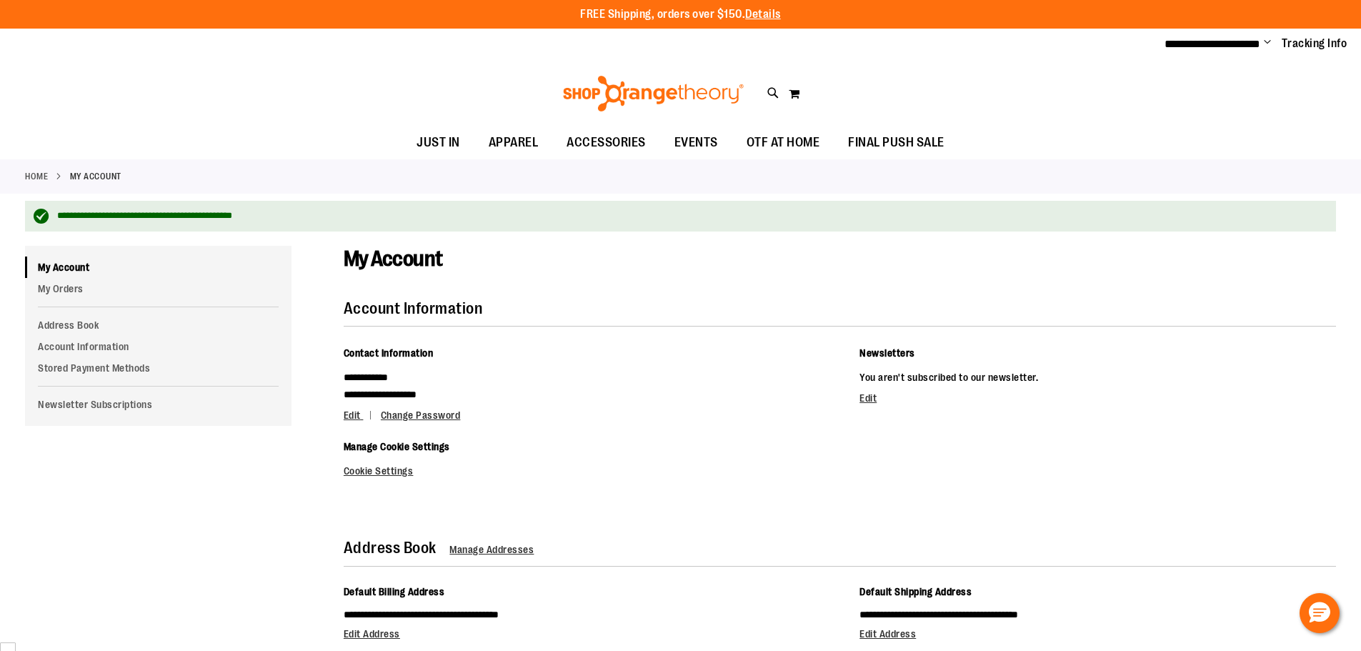 The image size is (1361, 651). Describe the element at coordinates (783, 143) in the screenshot. I see `a: OTF AT HOME` at that location.